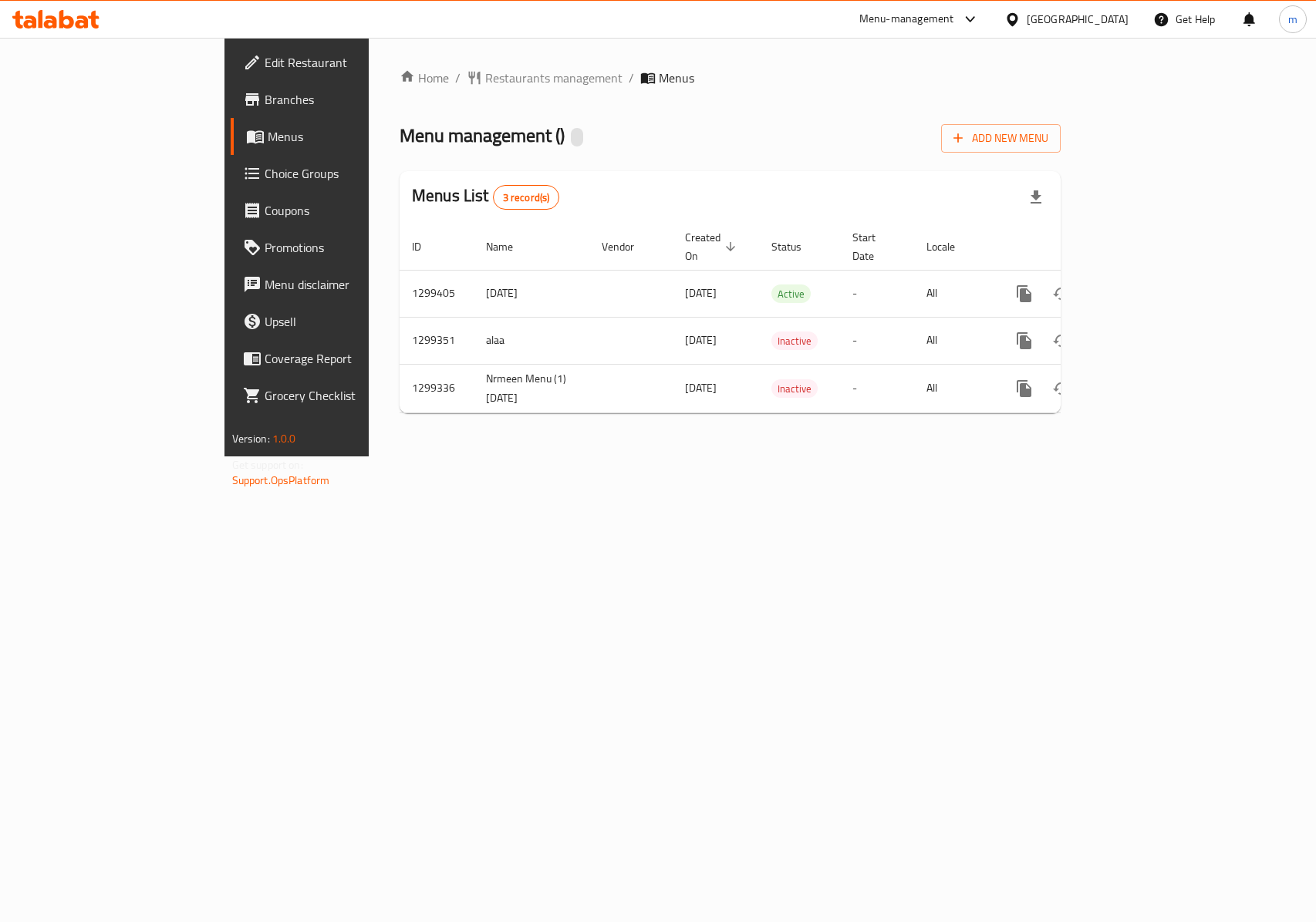 Image resolution: width=1316 pixels, height=922 pixels. Describe the element at coordinates (554, 78) in the screenshot. I see `span: Restaurants management` at that location.